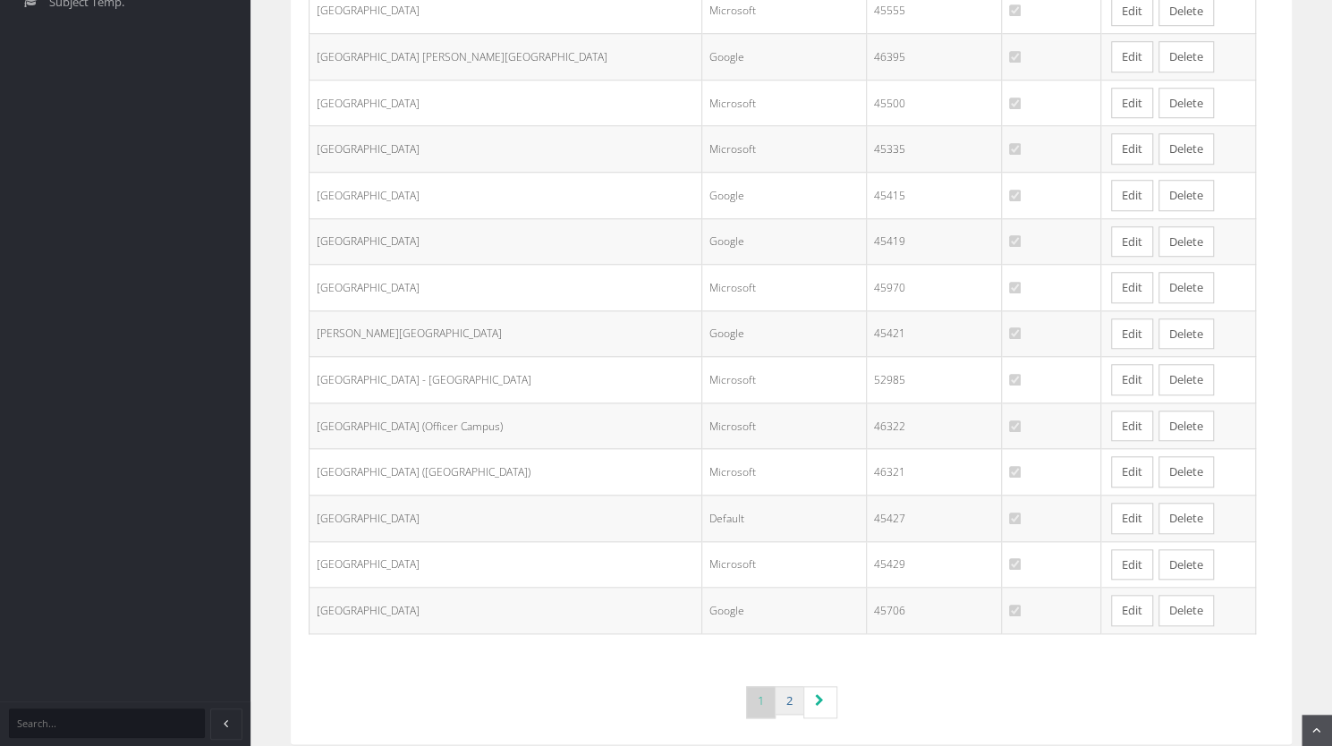 This screenshot has height=746, width=1332. Describe the element at coordinates (934, 149) in the screenshot. I see `td: 45335` at that location.